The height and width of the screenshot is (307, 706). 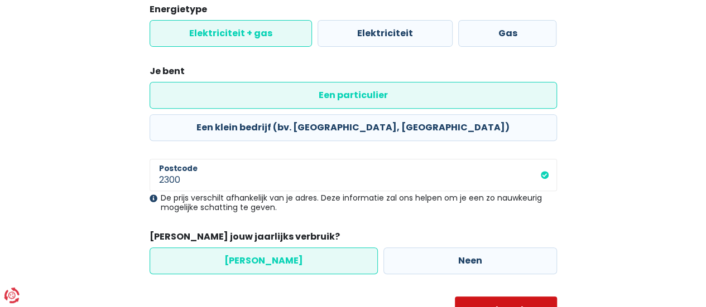 What do you see at coordinates (507, 33) in the screenshot?
I see `label: Gas` at bounding box center [507, 33].